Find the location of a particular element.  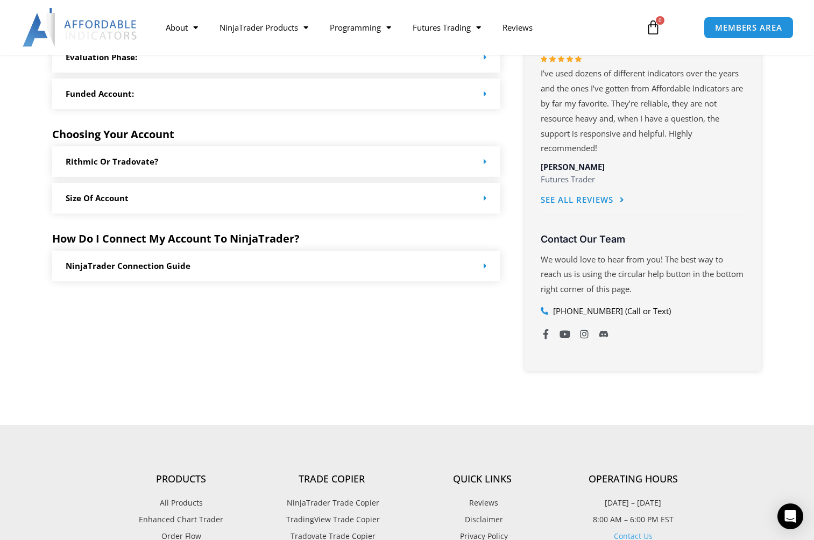

p: I’ve used dozens of different indicators over the years and the ones I’ve gotten from Affordable ... is located at coordinates (643, 111).